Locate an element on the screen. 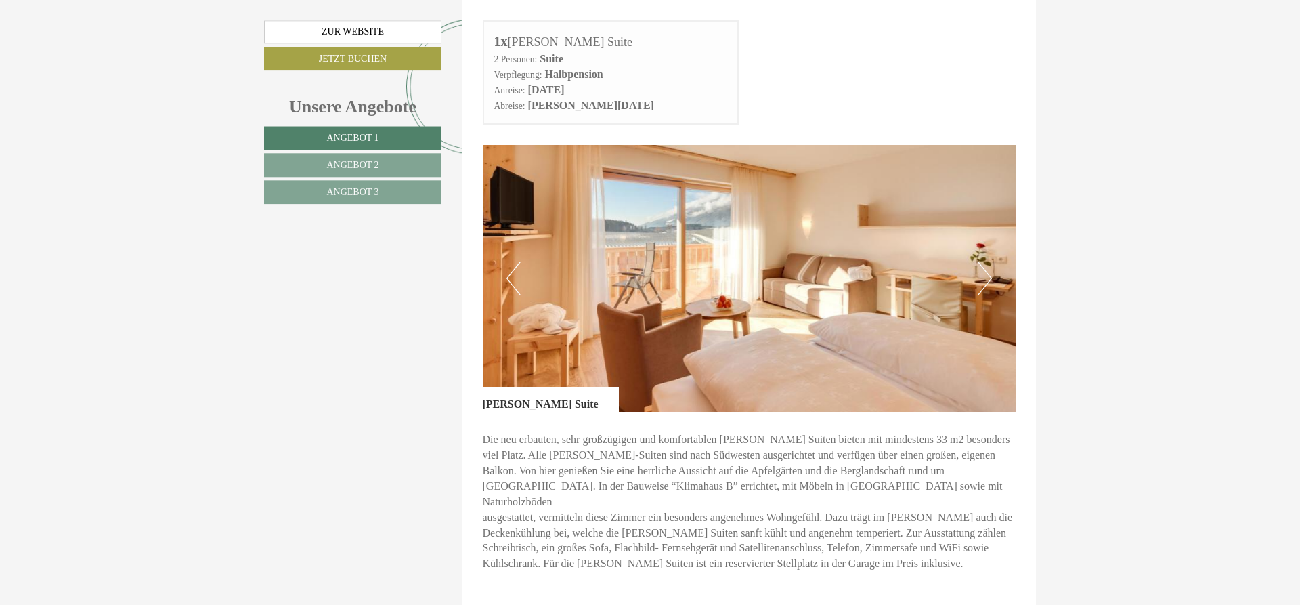  div: Unsere Angebote is located at coordinates (353, 106).